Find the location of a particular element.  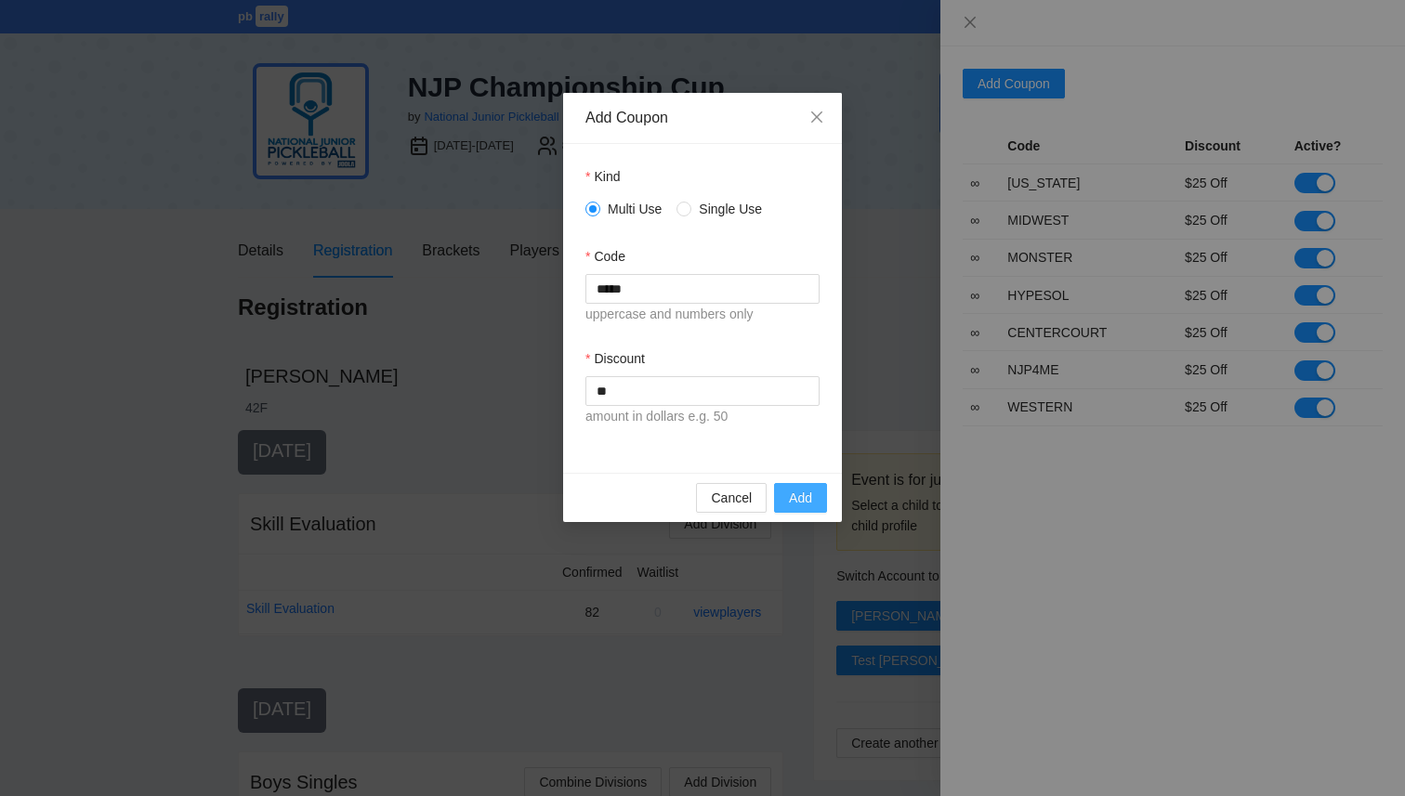

span: Add is located at coordinates (800, 498).